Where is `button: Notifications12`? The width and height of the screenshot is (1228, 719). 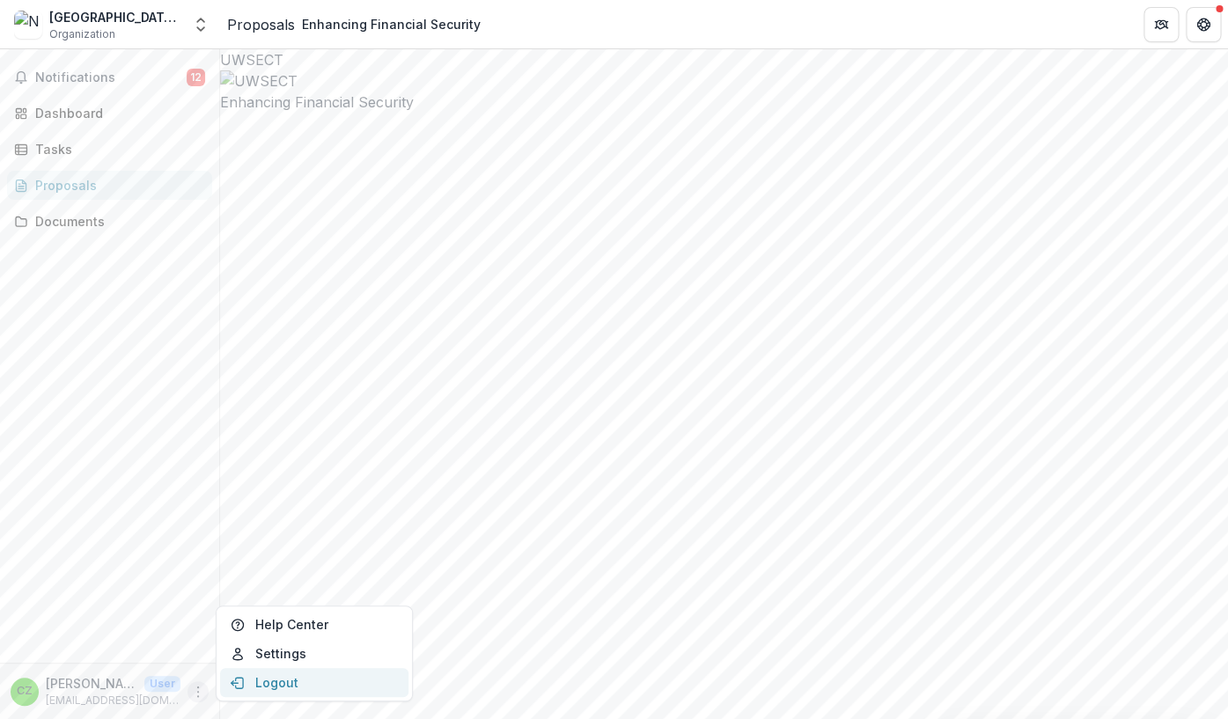
button: Notifications12 is located at coordinates (109, 77).